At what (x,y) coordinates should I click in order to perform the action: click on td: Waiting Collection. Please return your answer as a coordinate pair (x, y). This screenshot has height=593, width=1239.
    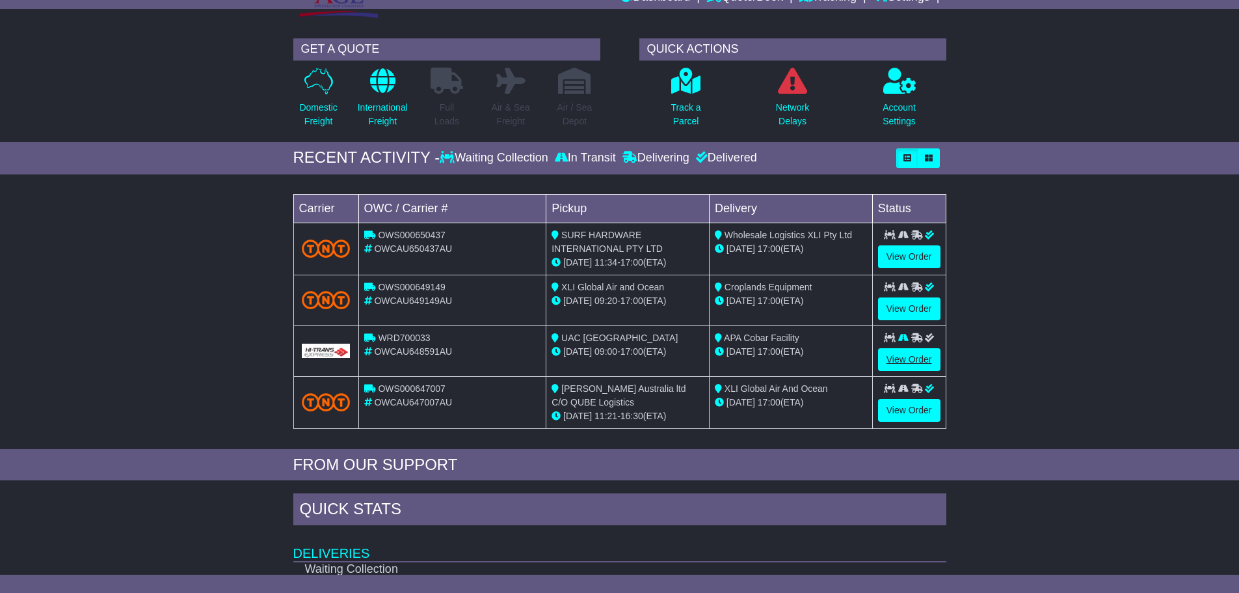
    Looking at the image, I should click on (559, 569).